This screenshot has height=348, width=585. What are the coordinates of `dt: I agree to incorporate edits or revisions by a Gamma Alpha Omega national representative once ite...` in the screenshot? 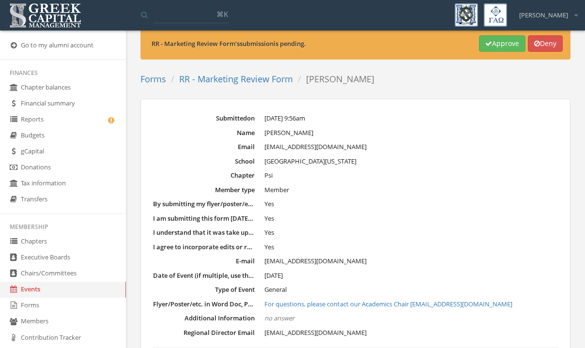 It's located at (204, 247).